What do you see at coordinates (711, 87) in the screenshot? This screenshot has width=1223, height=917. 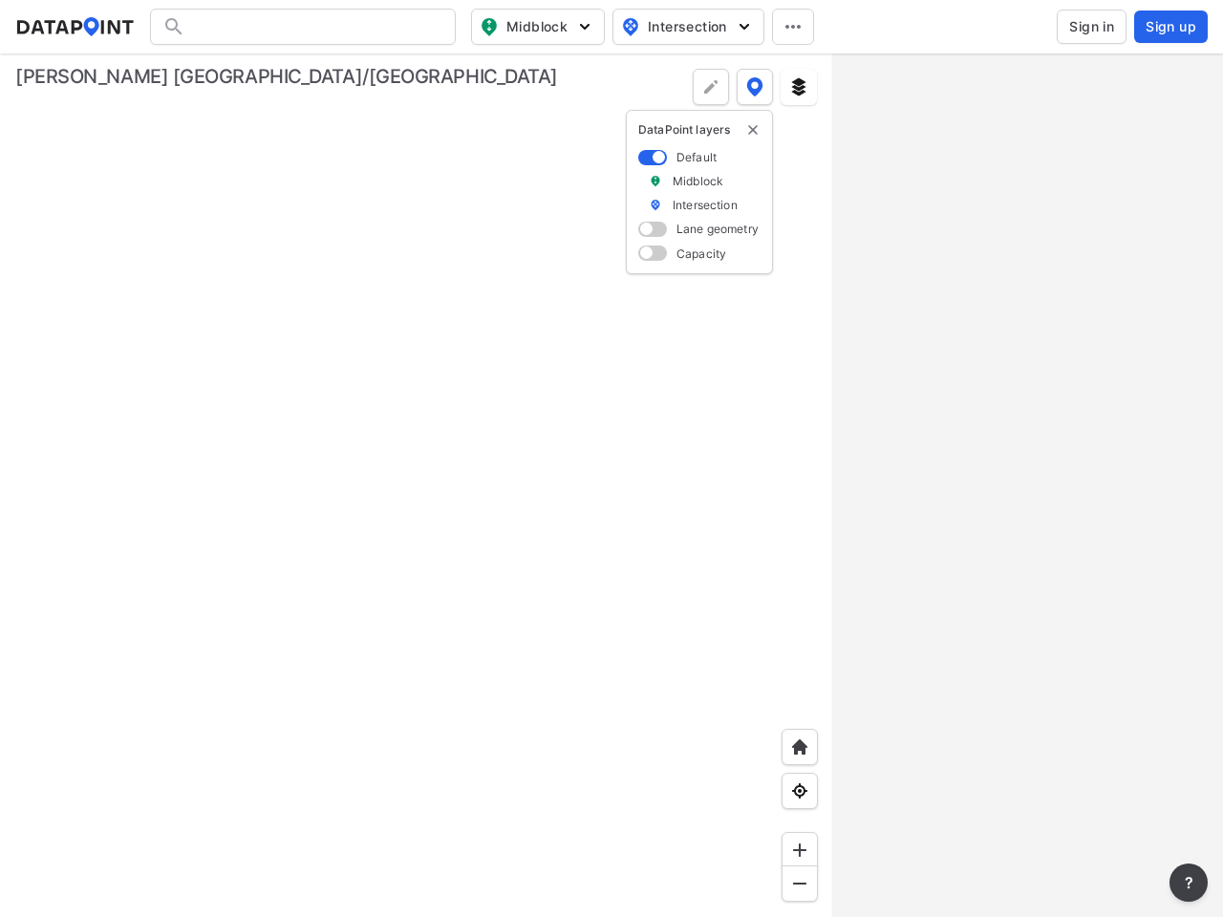 I see `img: +Dz8AAAAASUVORK5CYII=` at bounding box center [711, 87].